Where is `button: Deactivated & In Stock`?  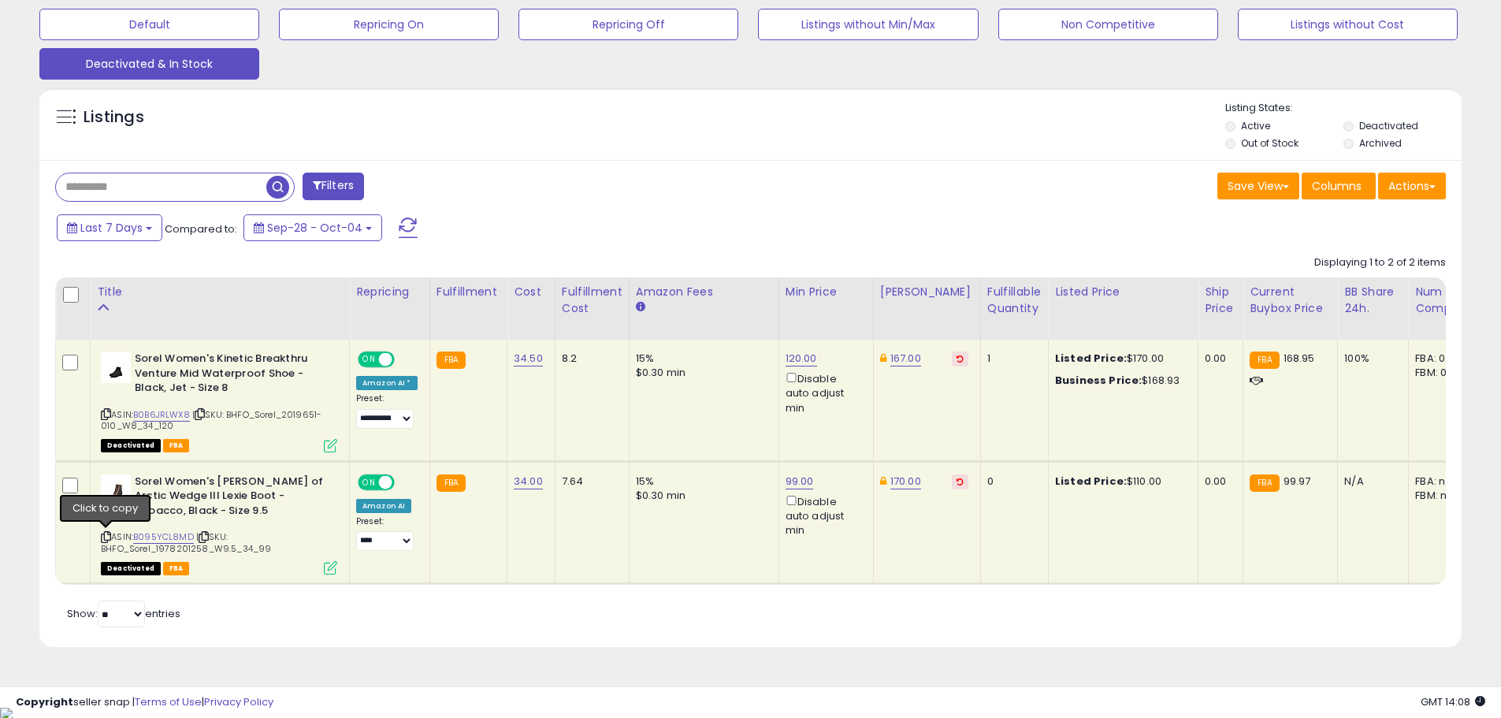
button: Deactivated & In Stock is located at coordinates (149, 64).